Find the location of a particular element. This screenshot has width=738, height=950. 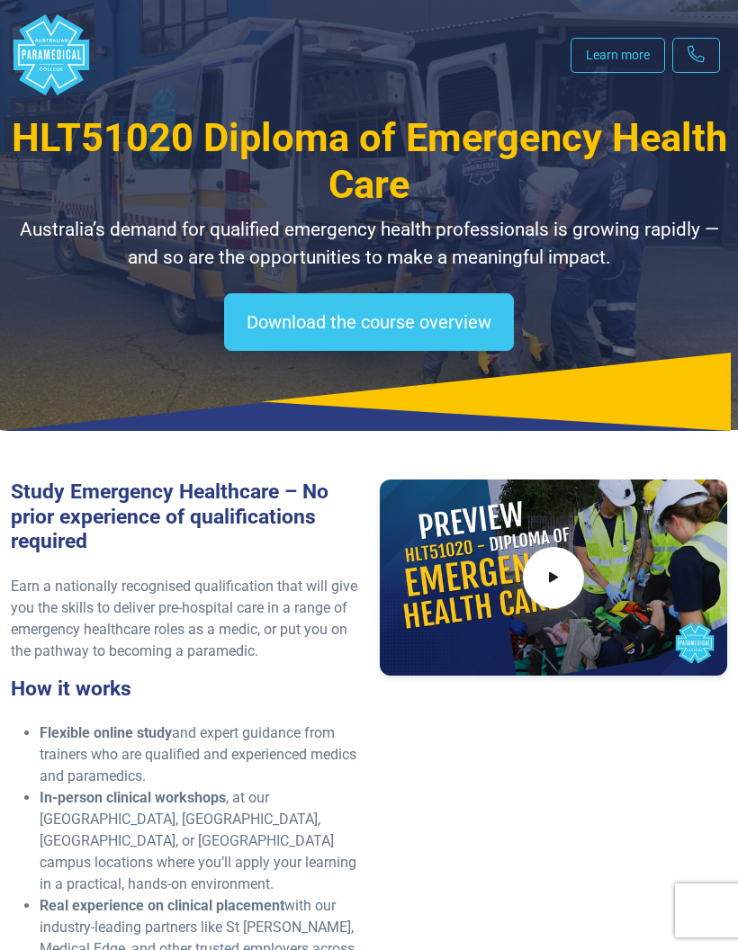

li: and expert guidance from trainers who are qualified and experienced medics and paramedics. is located at coordinates (199, 755).